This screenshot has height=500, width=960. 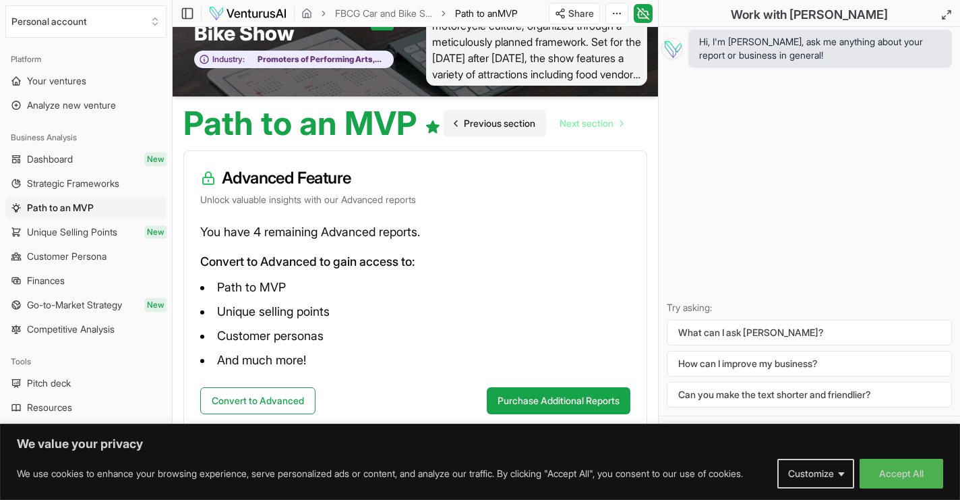 I want to click on span: Competitive Analysis, so click(x=71, y=329).